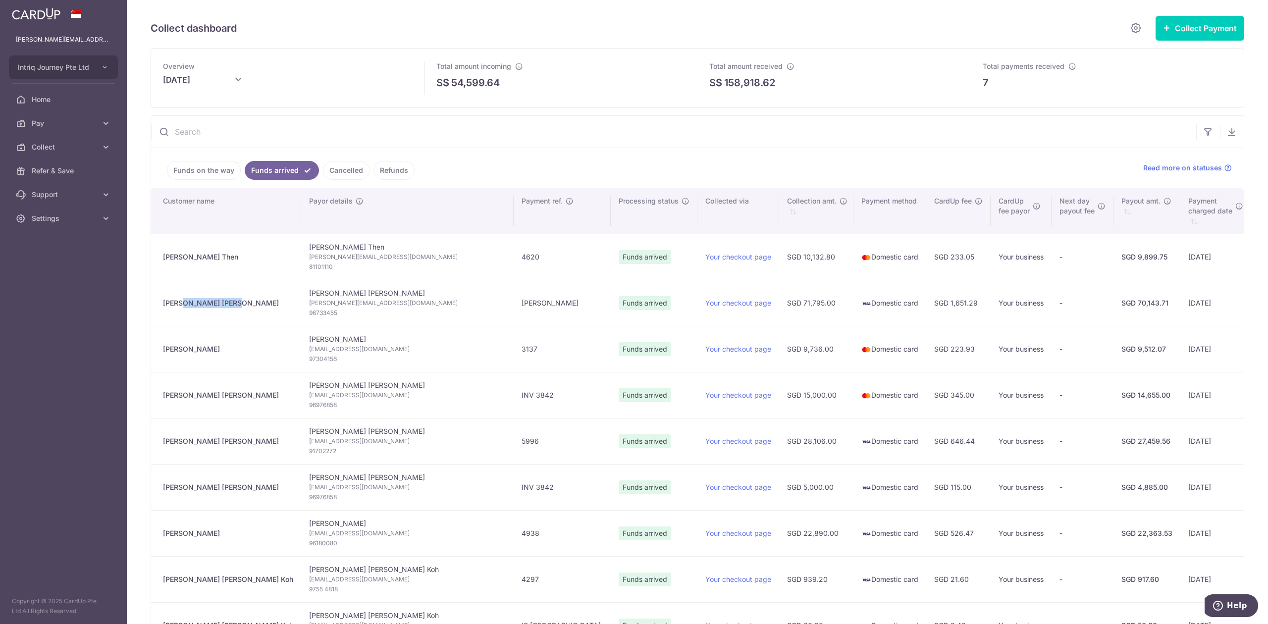 Image resolution: width=1268 pixels, height=624 pixels. What do you see at coordinates (1182, 168) in the screenshot?
I see `span: Read more on statuses` at bounding box center [1182, 168].